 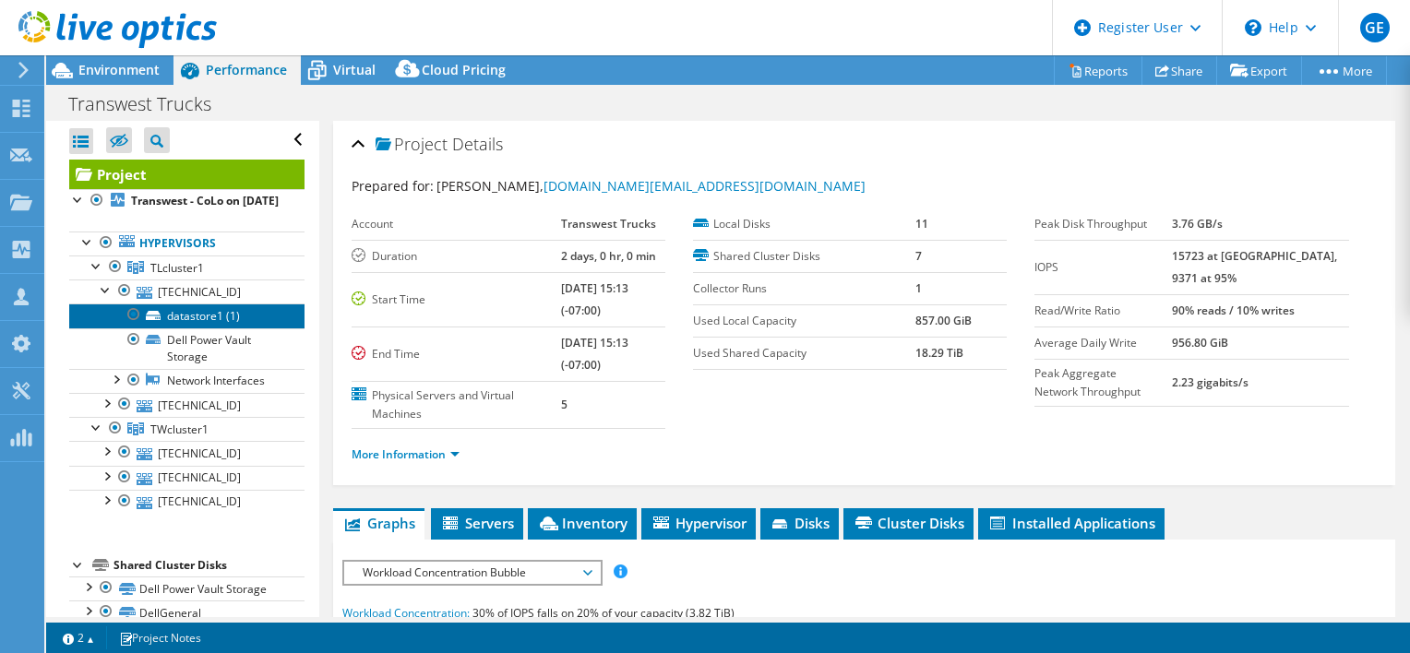 I want to click on span: Project, so click(x=412, y=145).